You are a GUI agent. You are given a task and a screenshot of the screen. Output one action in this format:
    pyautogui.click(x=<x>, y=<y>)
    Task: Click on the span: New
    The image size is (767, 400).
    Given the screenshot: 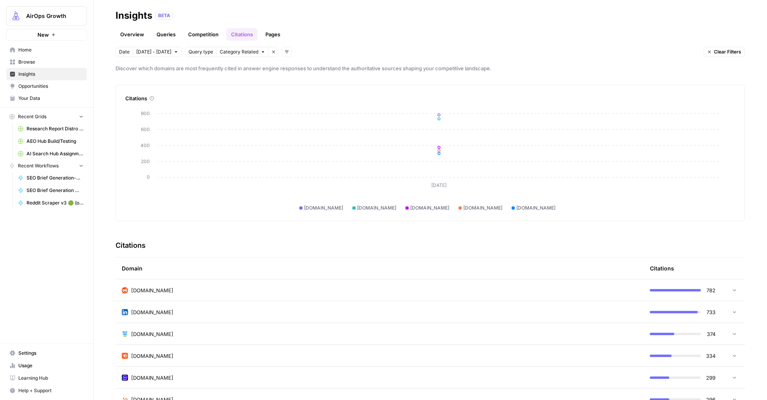 What is the action you would take?
    pyautogui.click(x=43, y=35)
    